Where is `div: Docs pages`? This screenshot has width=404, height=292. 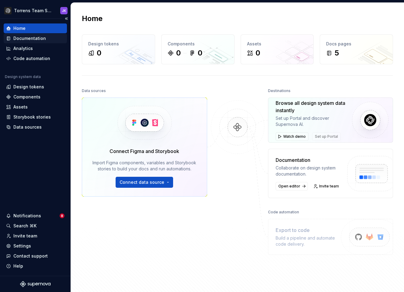
div: Docs pages is located at coordinates (356, 44).